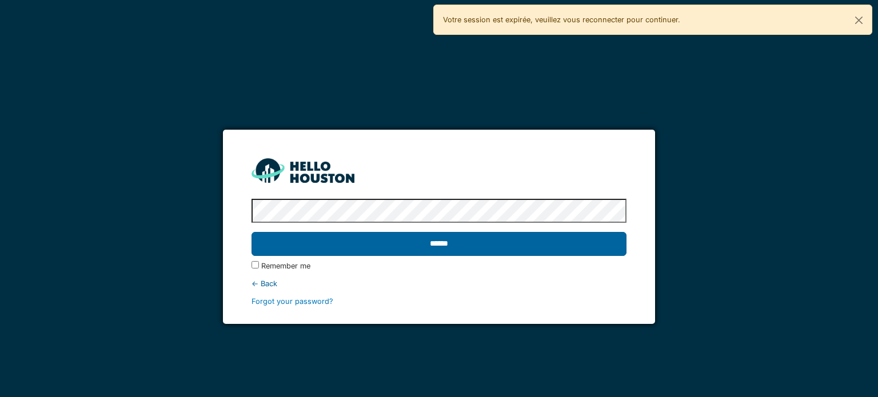 The height and width of the screenshot is (397, 878). I want to click on img: HH_line-BYnF2_Hg.png, so click(303, 170).